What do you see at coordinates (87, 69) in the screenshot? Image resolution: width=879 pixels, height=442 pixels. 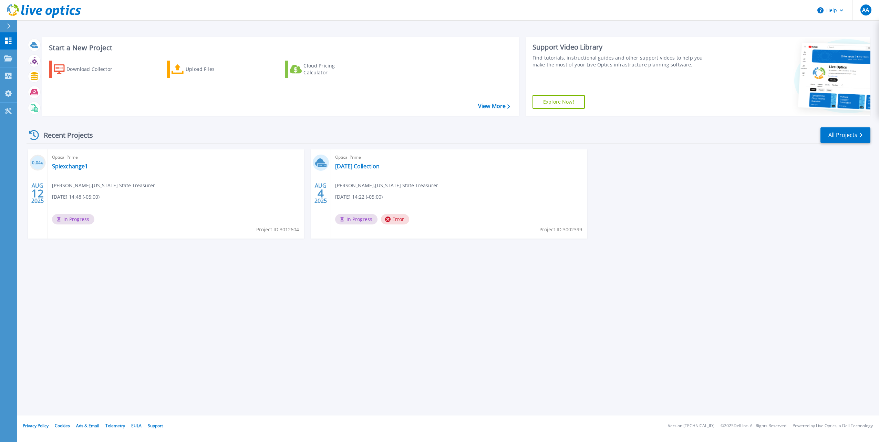 I see `a: Download Collector` at bounding box center [87, 69].